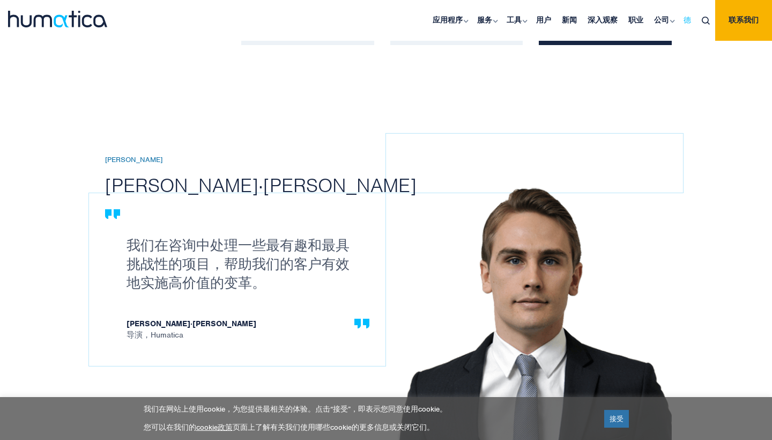 The height and width of the screenshot is (440, 772). What do you see at coordinates (57, 19) in the screenshot?
I see `img: 商标` at bounding box center [57, 19].